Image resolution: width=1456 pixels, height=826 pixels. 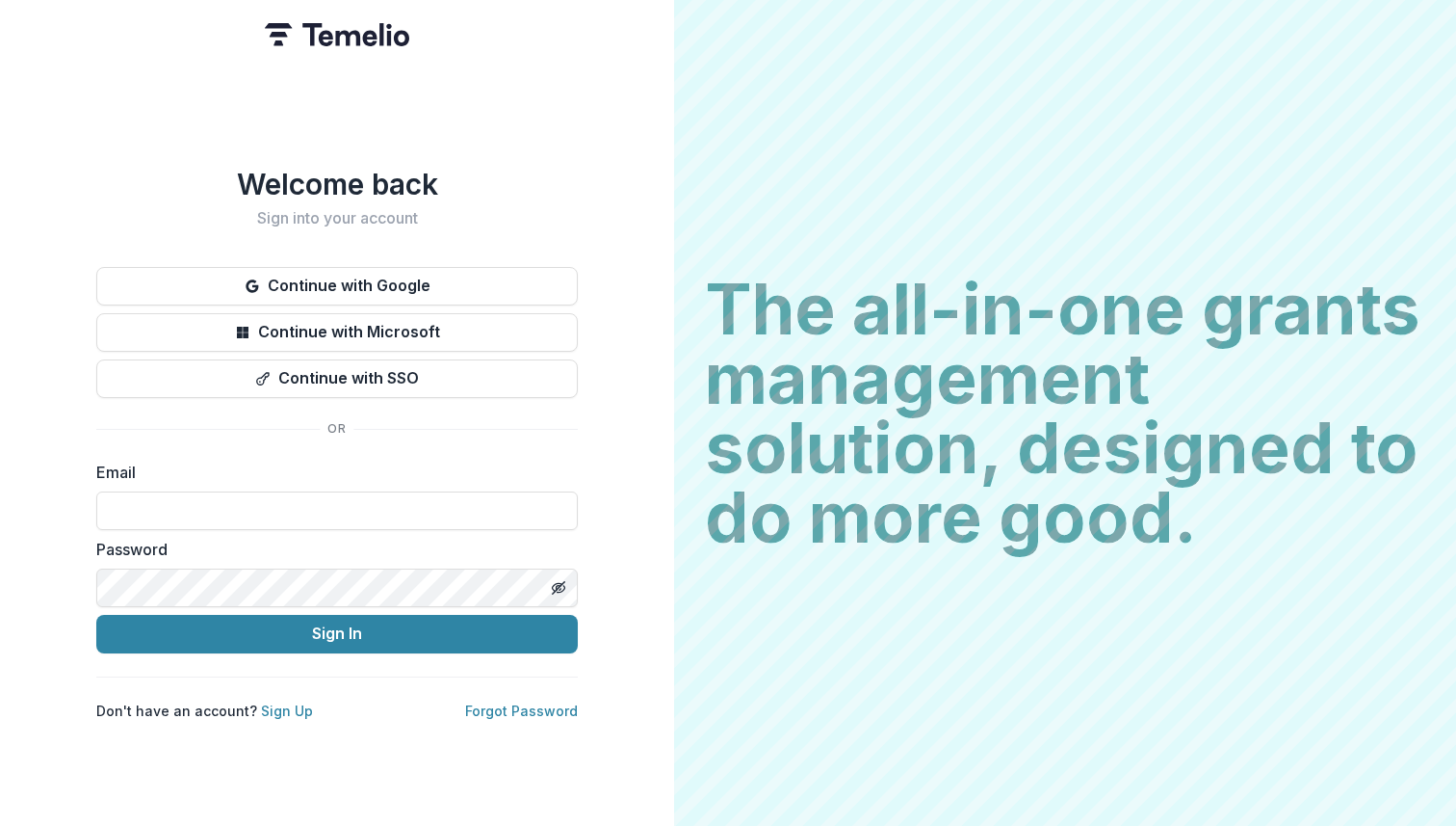 I want to click on p: Don't have an account?, so click(x=204, y=710).